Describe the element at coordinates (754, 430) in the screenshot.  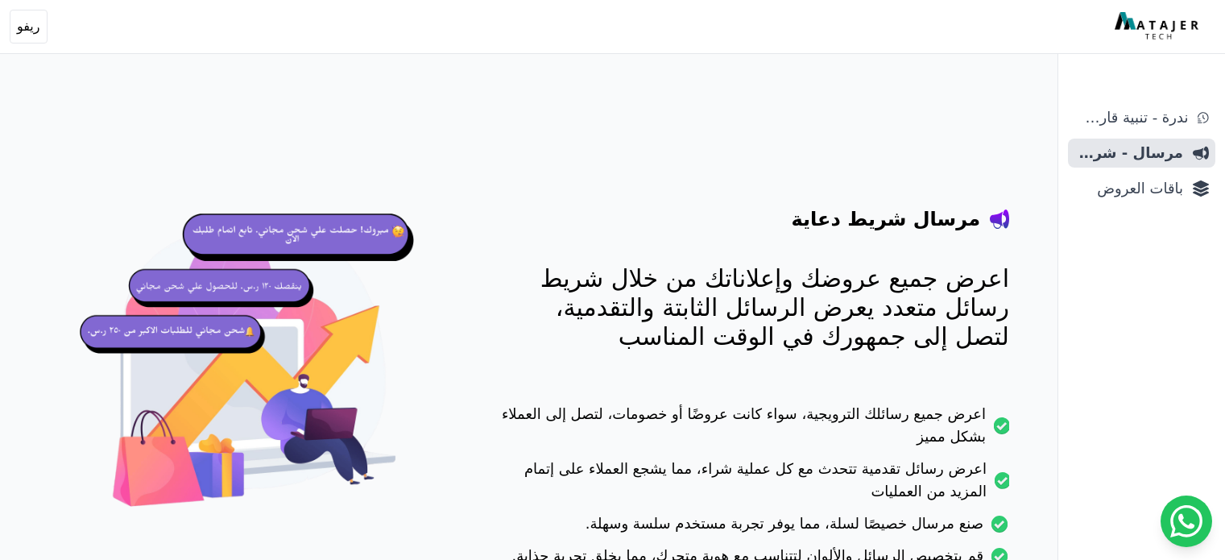
I see `li: اعرض جميع رسائلك الترويجية، سواء كانت عروضًا أو خصومات، لتصل إلى العملاء بشكل مميز` at that location.